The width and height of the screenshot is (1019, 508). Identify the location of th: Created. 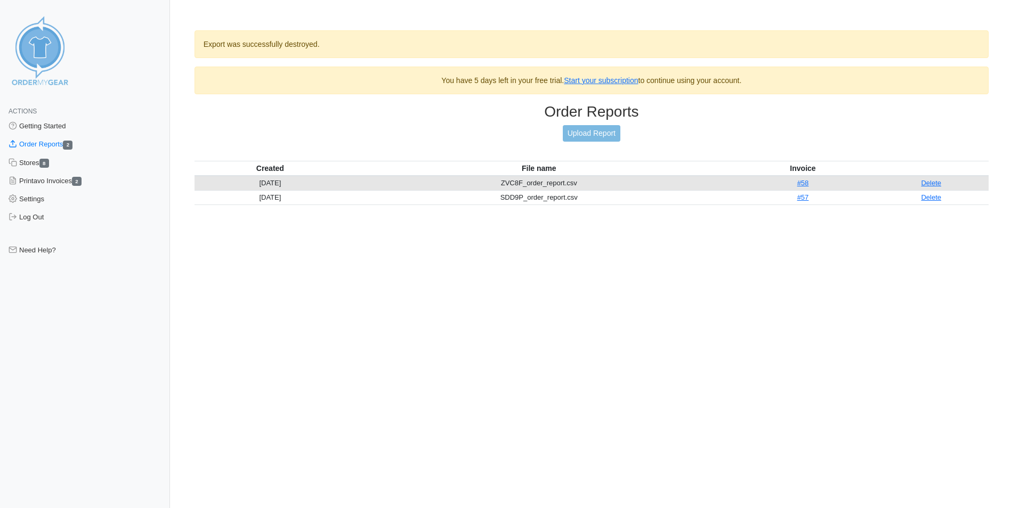
(270, 168).